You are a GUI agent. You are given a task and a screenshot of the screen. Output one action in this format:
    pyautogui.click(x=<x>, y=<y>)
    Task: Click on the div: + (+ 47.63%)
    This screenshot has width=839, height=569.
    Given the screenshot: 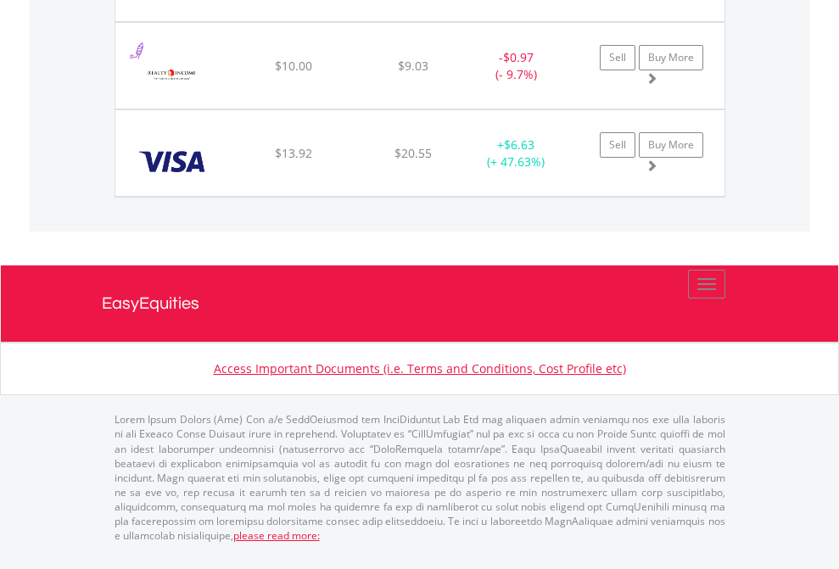 What is the action you would take?
    pyautogui.click(x=516, y=153)
    